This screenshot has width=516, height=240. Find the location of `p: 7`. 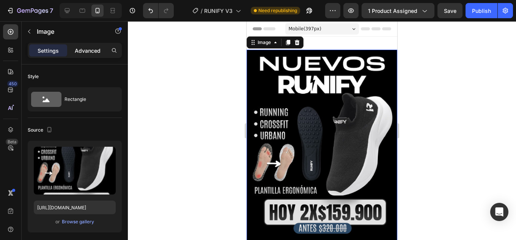

p: 7 is located at coordinates (51, 11).